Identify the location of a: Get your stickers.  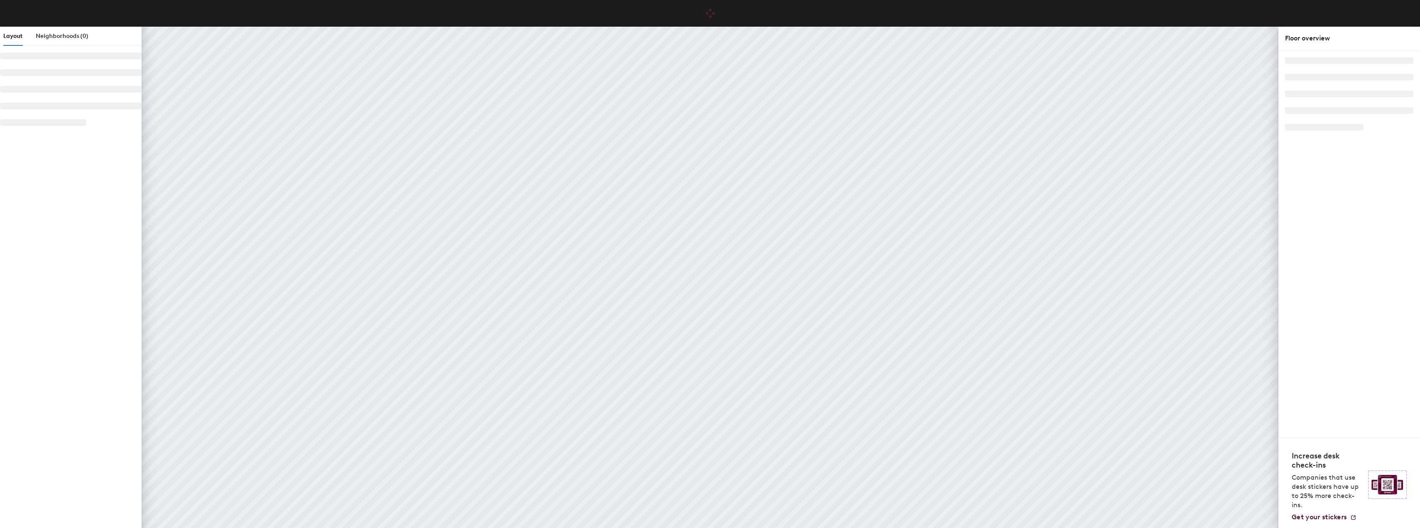
(1324, 517).